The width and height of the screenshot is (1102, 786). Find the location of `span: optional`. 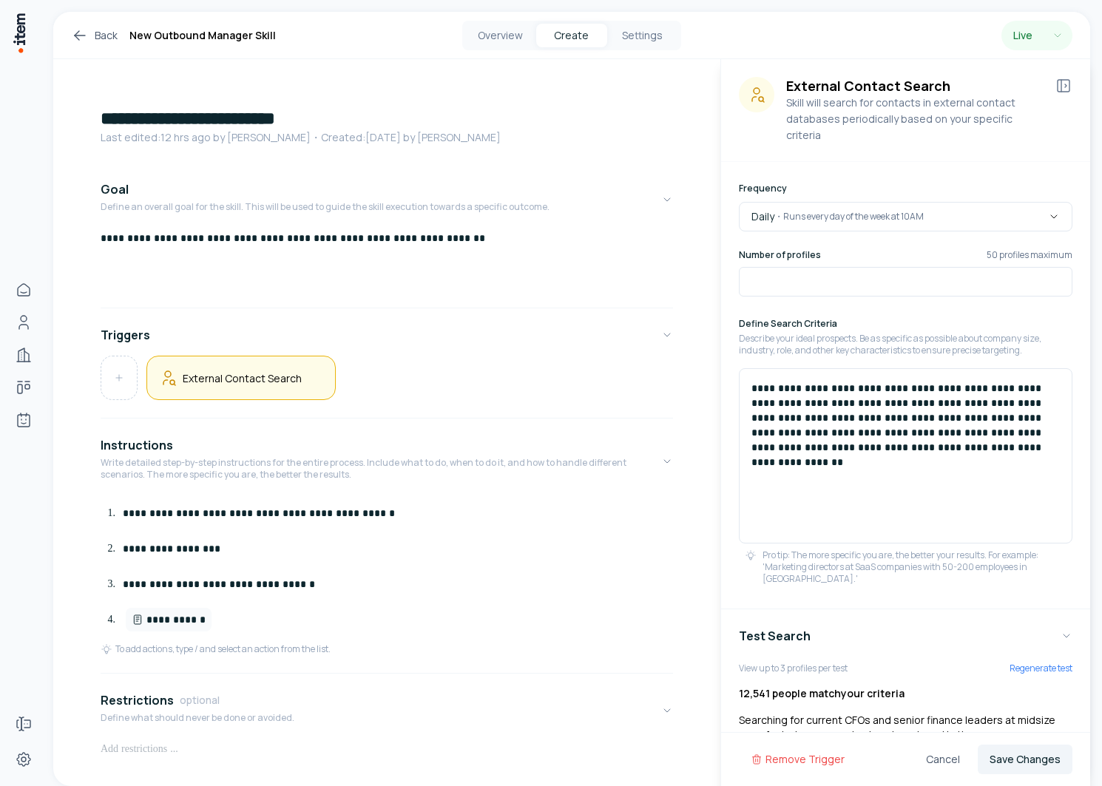

span: optional is located at coordinates (200, 701).